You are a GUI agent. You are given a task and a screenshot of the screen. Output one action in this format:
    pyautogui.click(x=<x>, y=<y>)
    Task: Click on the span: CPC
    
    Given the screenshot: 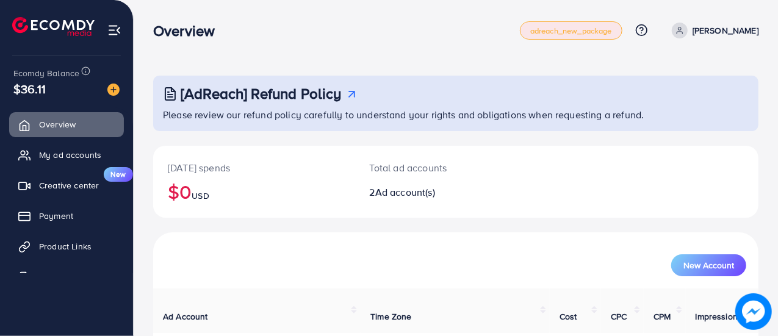 What is the action you would take?
    pyautogui.click(x=619, y=317)
    